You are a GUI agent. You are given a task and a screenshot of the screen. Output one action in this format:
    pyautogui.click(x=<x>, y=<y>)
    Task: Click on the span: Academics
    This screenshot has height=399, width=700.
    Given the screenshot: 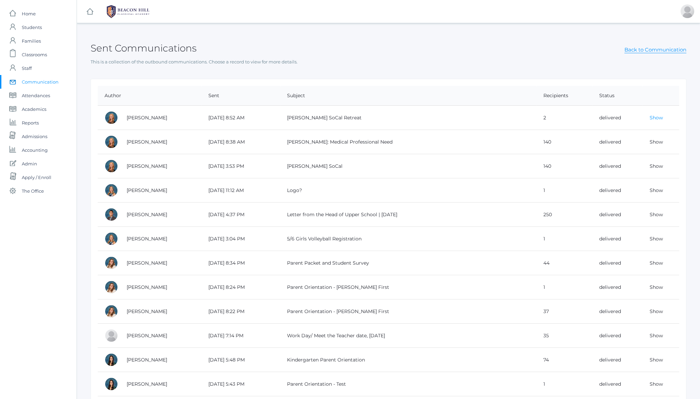 What is the action you would take?
    pyautogui.click(x=34, y=109)
    